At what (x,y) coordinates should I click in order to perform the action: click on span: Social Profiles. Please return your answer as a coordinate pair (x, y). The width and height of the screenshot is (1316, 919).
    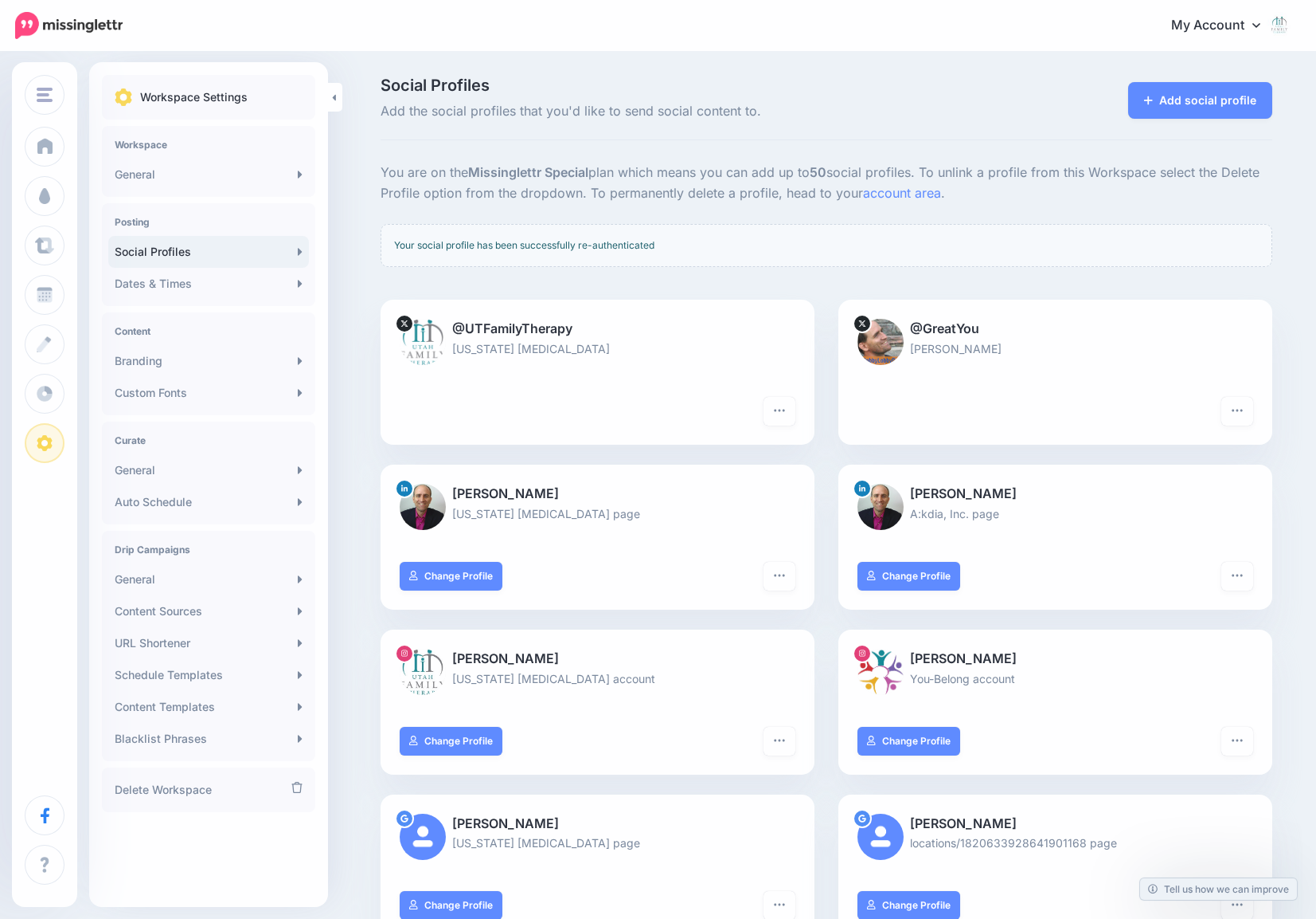
    Looking at the image, I should click on (674, 85).